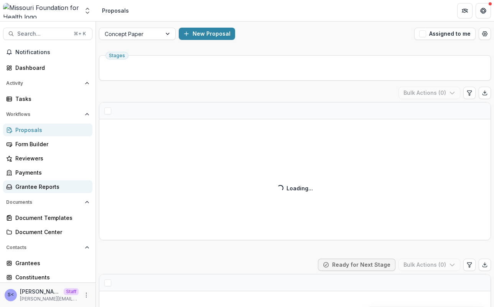  Describe the element at coordinates (52, 52) in the screenshot. I see `span: Notifications` at that location.